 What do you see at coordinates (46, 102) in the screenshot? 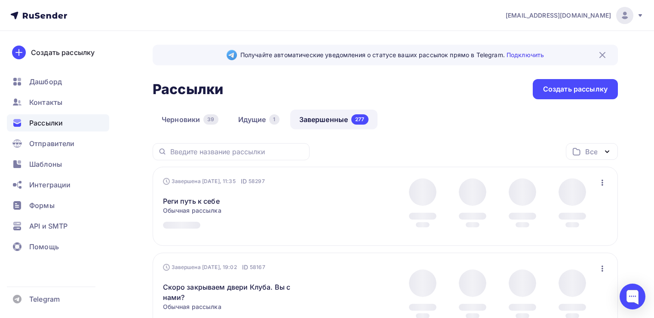
I see `span: Контакты` at bounding box center [46, 102].